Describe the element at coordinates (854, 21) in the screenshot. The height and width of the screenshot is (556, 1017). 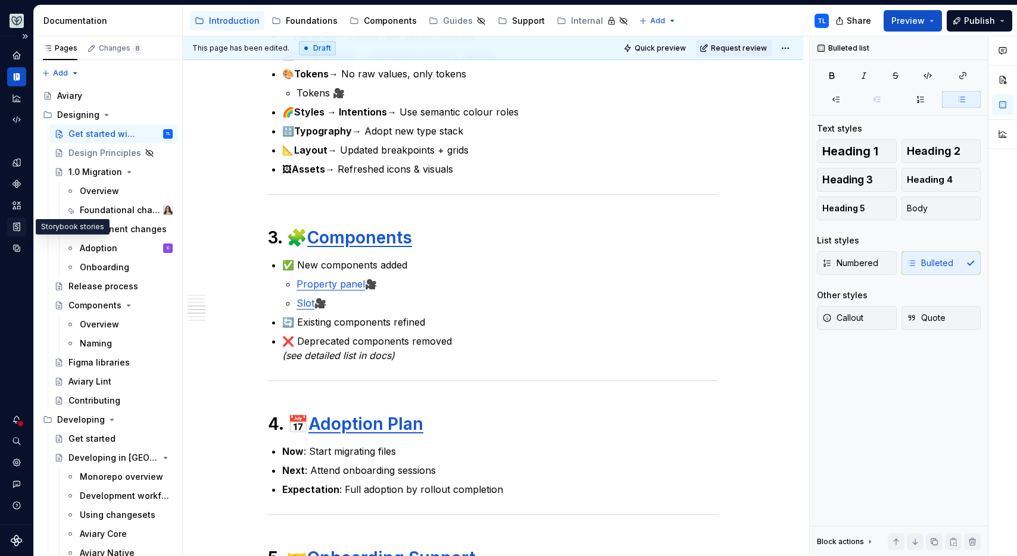
I see `button: Share` at that location.